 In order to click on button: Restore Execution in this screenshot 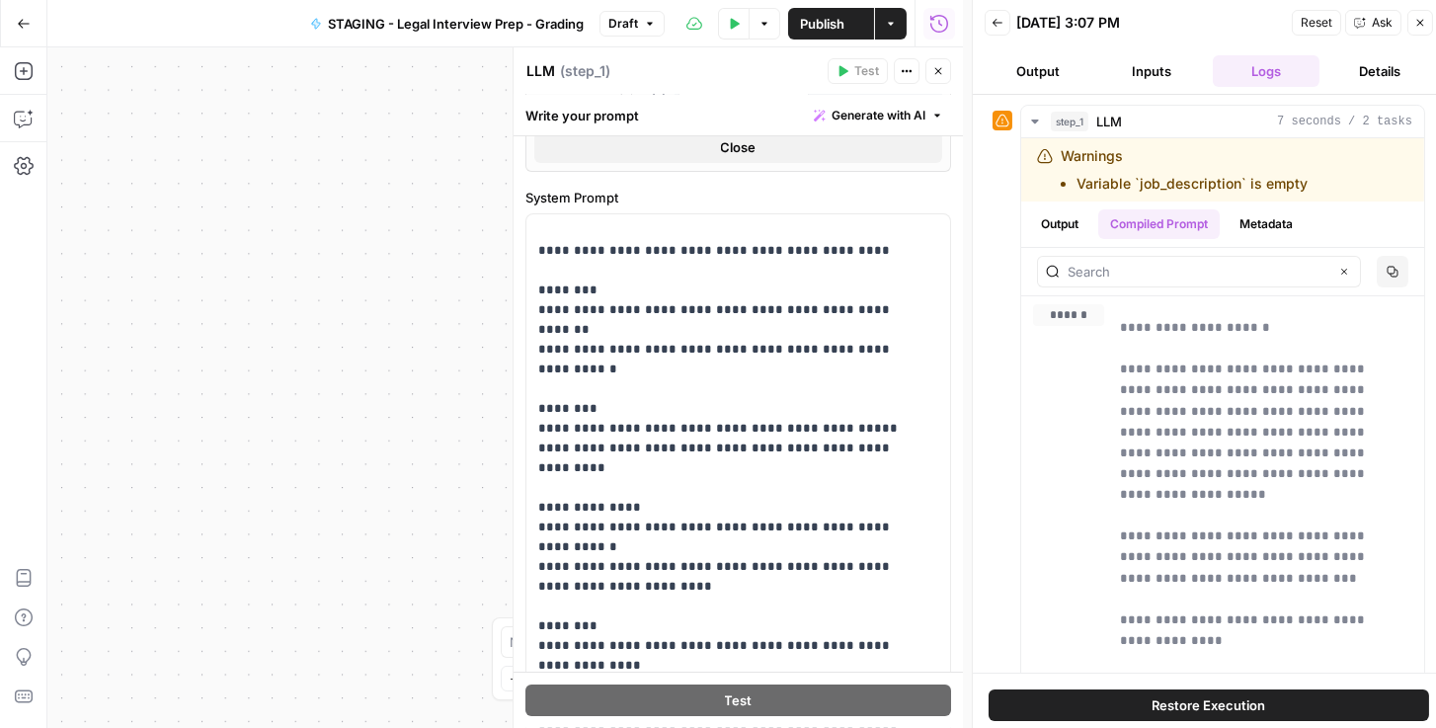, I will do `click(1209, 705)`.